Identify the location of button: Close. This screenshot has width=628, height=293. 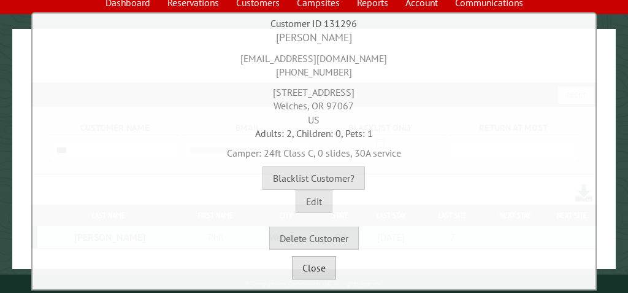
(314, 267).